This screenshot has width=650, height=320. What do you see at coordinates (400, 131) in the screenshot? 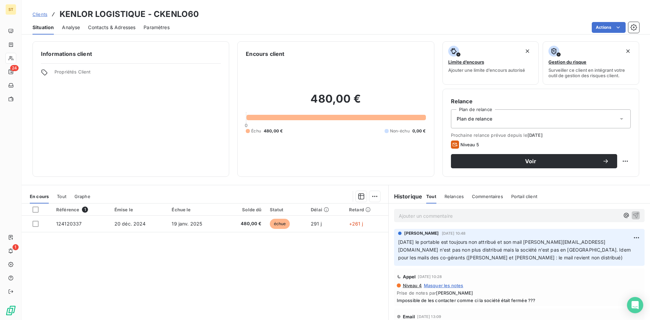
I see `span: Non-échu` at bounding box center [400, 131].